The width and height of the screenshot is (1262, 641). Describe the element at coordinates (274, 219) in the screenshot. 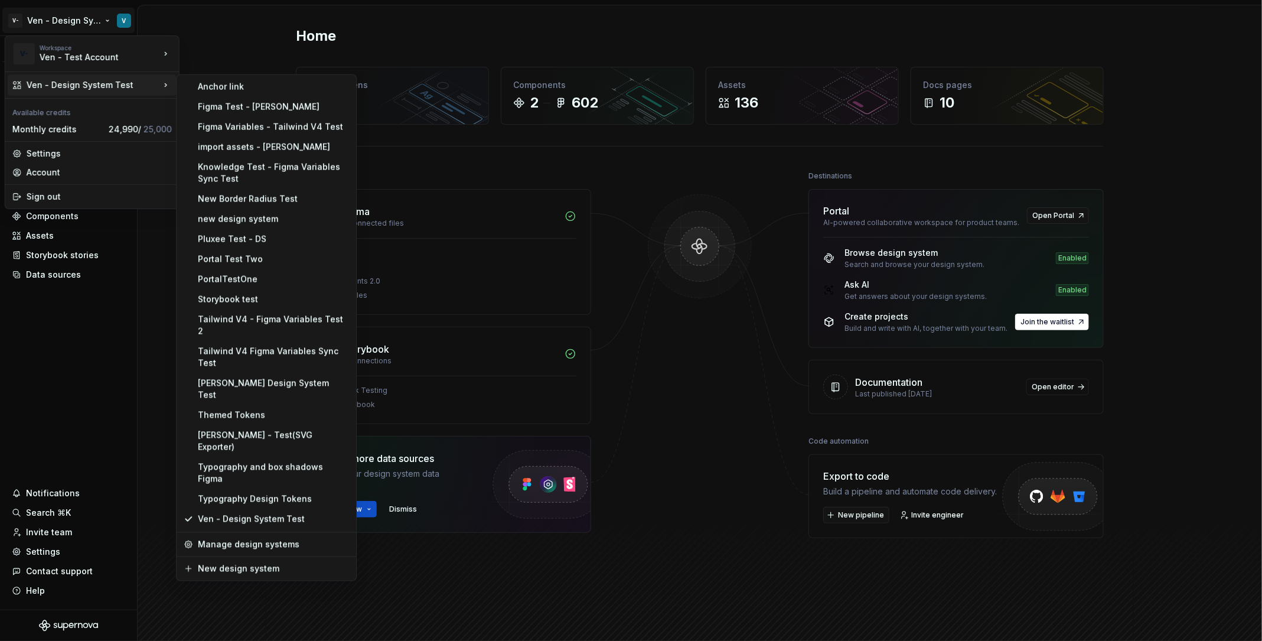

I see `div: new design system` at that location.